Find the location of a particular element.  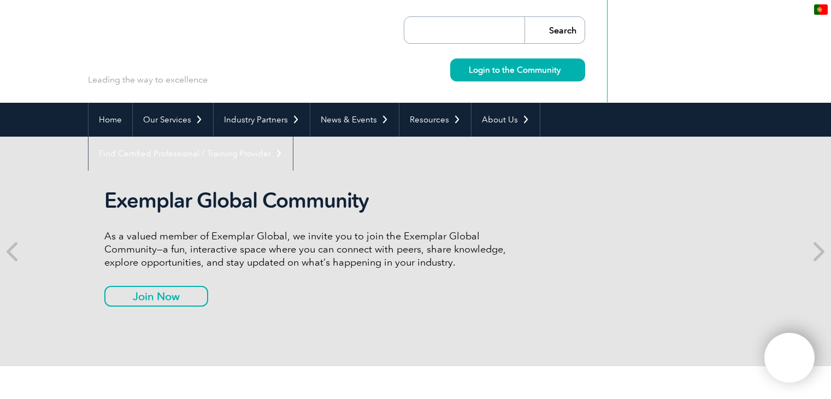

p: Leading the way to excellence is located at coordinates (147, 80).